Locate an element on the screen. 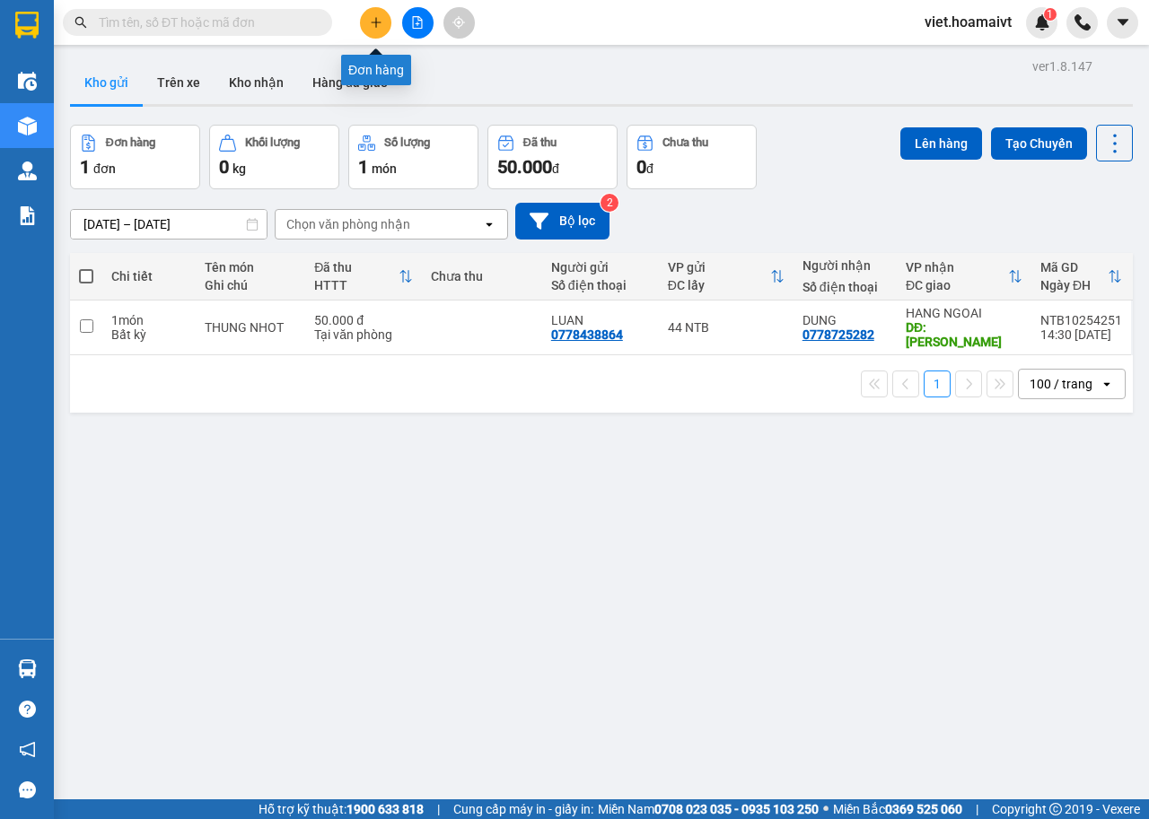  button: Trên xe is located at coordinates (179, 83).